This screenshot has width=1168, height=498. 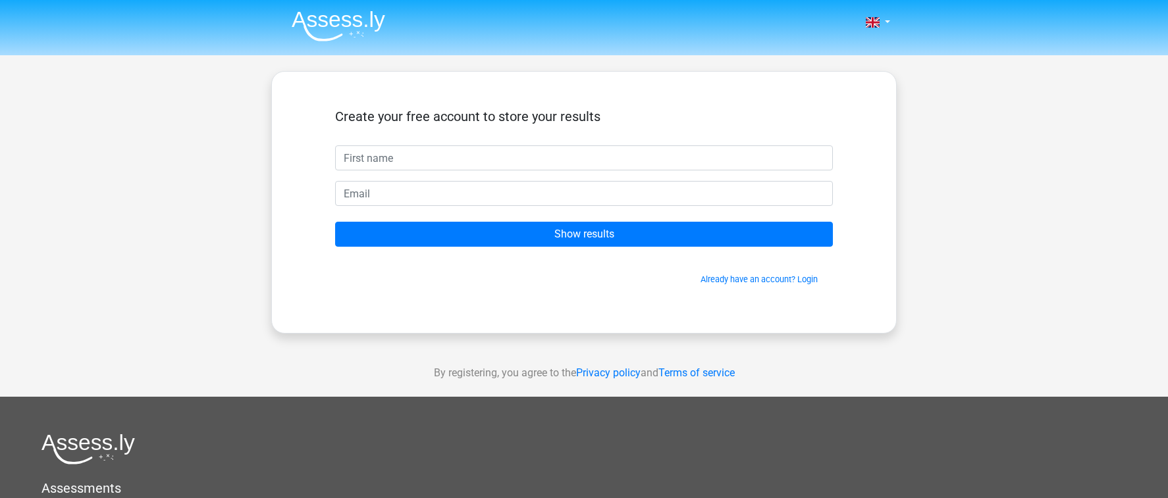 I want to click on input: Email, so click(x=584, y=194).